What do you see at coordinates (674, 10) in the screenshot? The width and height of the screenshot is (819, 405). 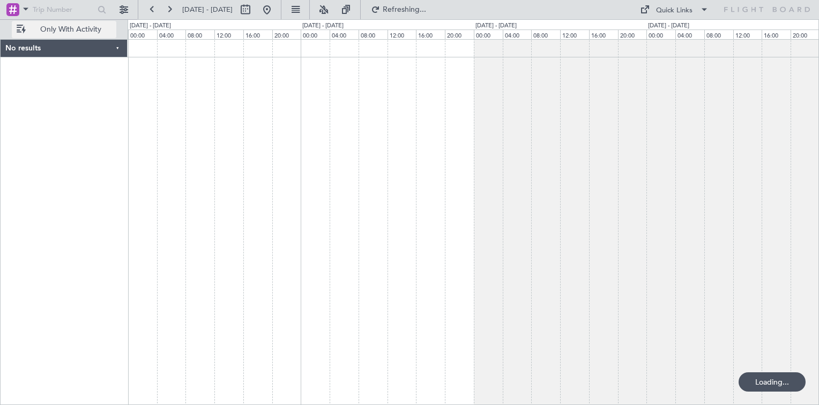 I see `button: Quick Links` at bounding box center [674, 10].